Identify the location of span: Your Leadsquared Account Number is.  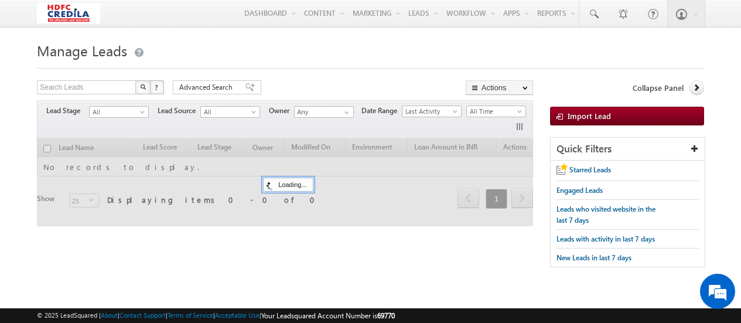
(328, 315).